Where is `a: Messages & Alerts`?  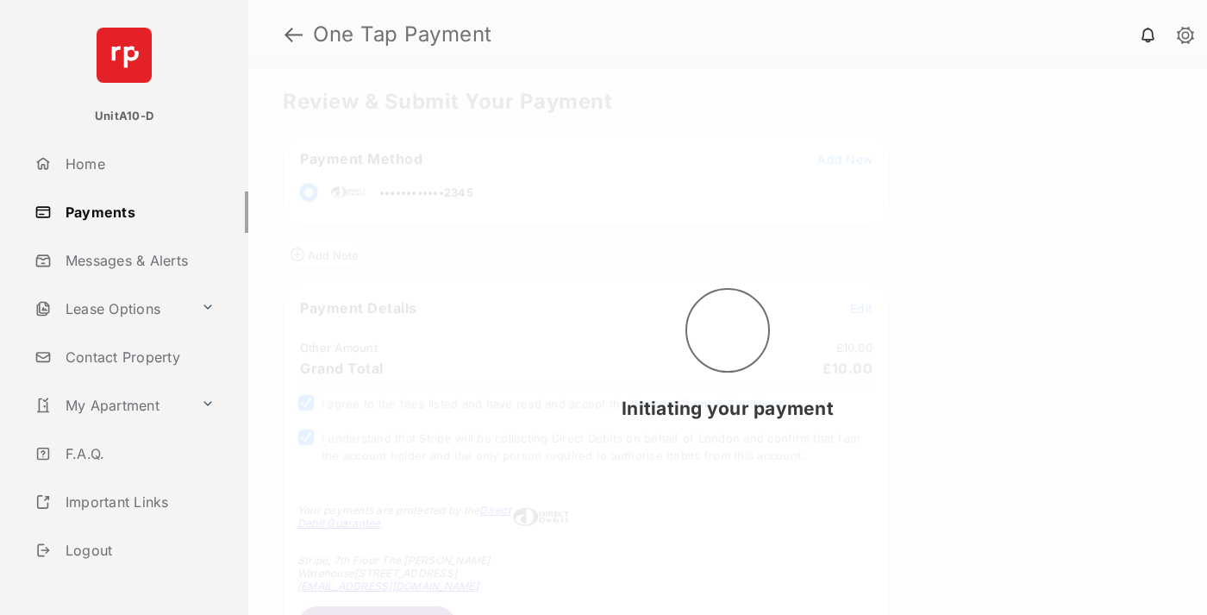
a: Messages & Alerts is located at coordinates (138, 260).